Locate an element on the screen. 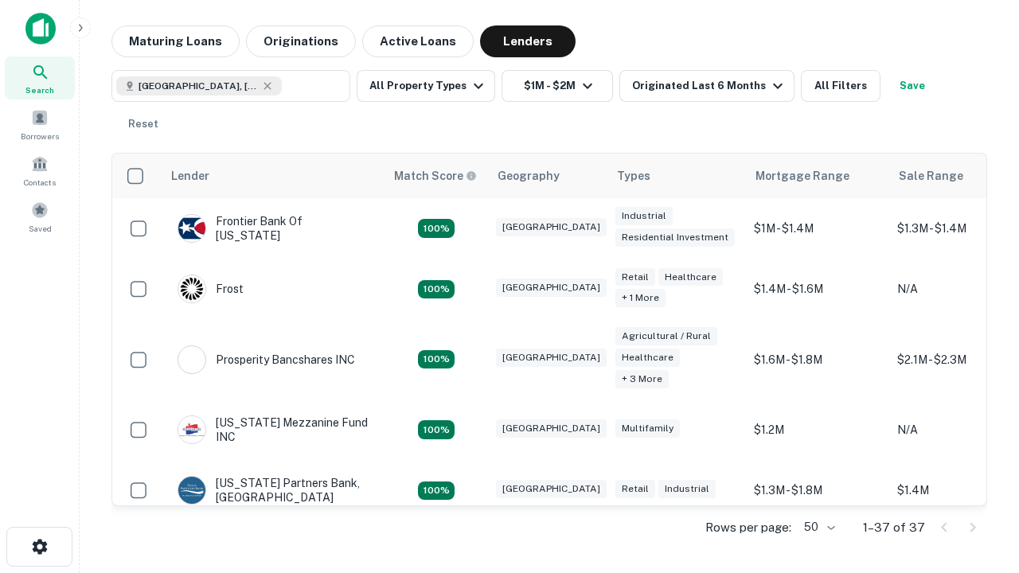 The width and height of the screenshot is (1019, 573). div: + 3 more is located at coordinates (641, 379).